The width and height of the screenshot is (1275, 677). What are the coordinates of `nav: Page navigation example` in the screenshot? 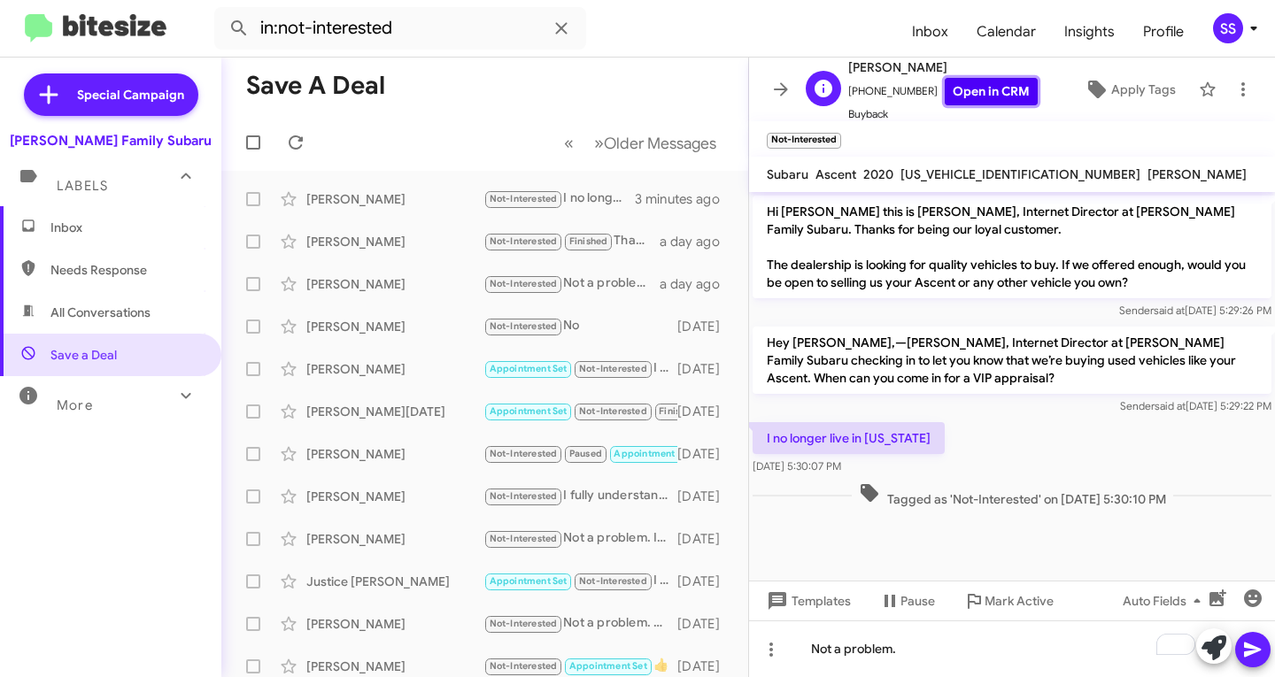 It's located at (640, 143).